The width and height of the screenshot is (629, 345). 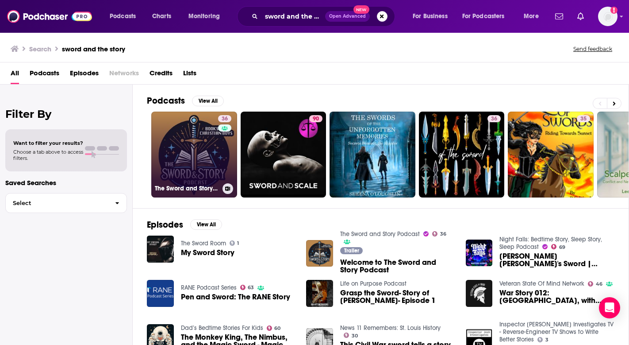 What do you see at coordinates (398, 296) in the screenshot?
I see `a: Grasp the Sword- Story of Gideon- Episode 1` at bounding box center [398, 296].